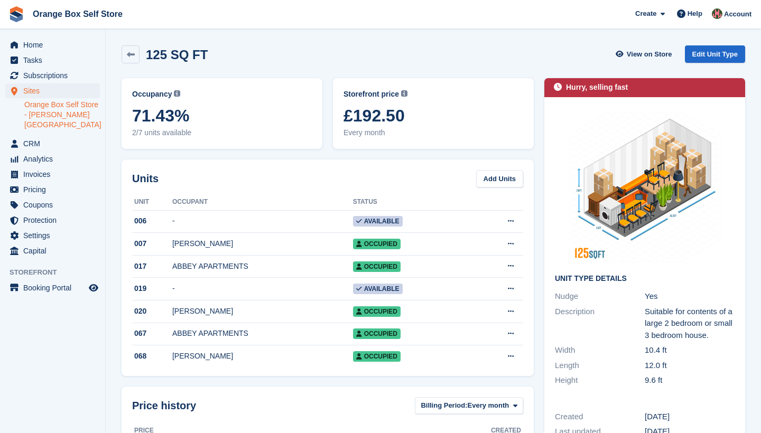 Image resolution: width=761 pixels, height=433 pixels. Describe the element at coordinates (600, 381) in the screenshot. I see `div: Height` at that location.